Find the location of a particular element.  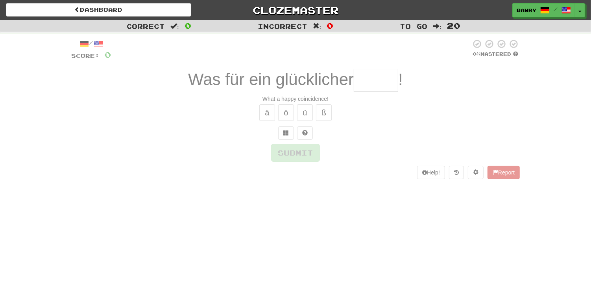

button: ä is located at coordinates (267, 113).